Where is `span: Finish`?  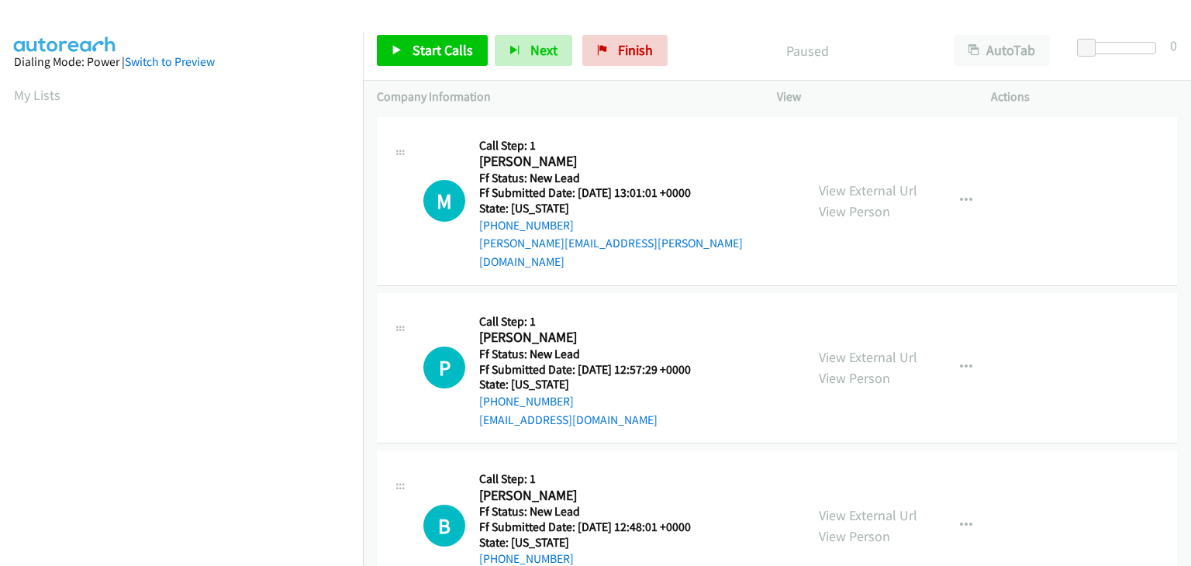
span: Finish is located at coordinates (635, 50).